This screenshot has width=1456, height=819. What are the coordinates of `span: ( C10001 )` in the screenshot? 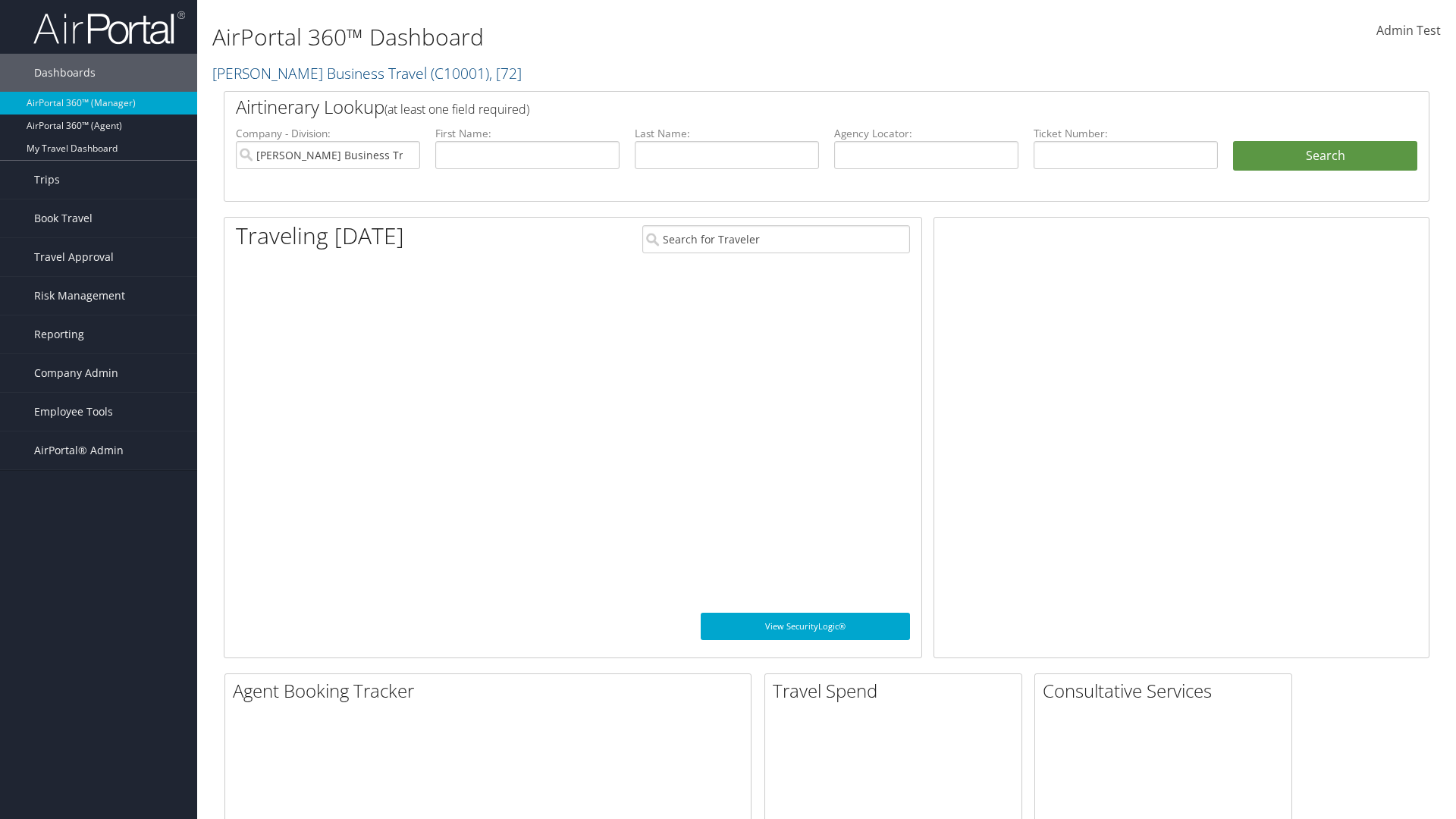 It's located at (460, 73).